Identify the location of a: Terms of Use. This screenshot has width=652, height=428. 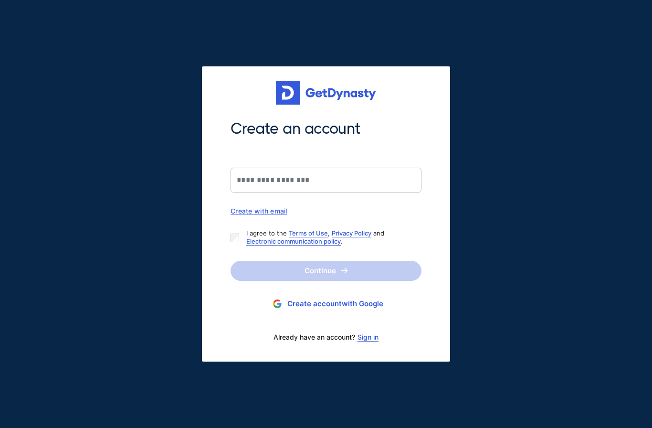
(308, 233).